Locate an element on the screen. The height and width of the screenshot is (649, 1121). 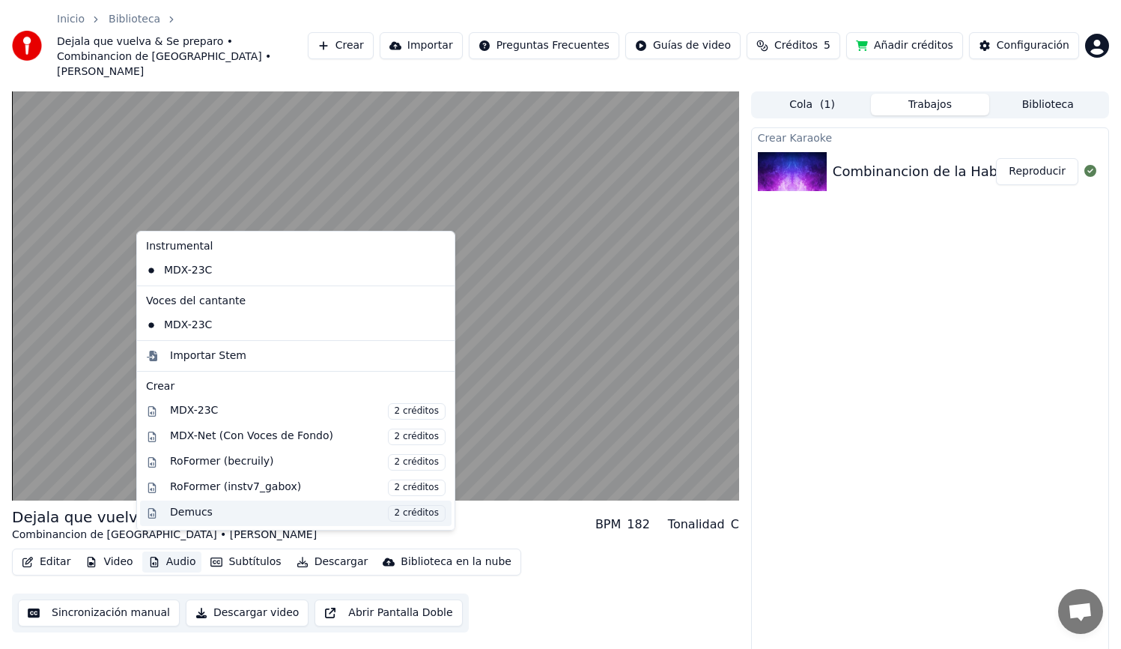
a: Inicio is located at coordinates (70, 19).